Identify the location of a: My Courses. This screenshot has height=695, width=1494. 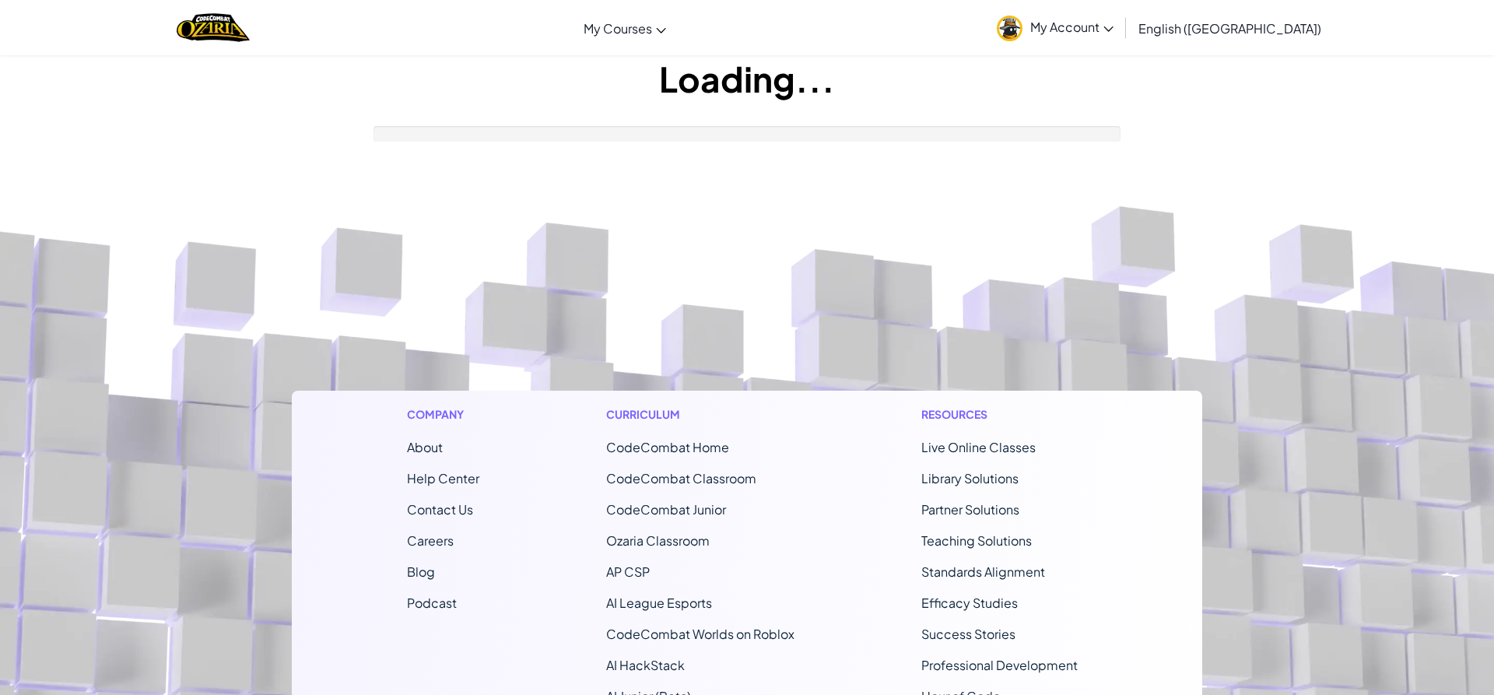
(625, 28).